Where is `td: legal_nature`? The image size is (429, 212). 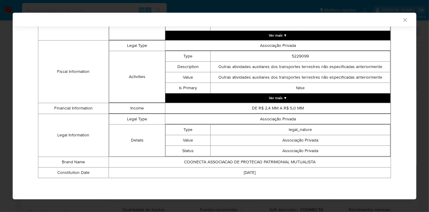 td: legal_nature is located at coordinates (301, 129).